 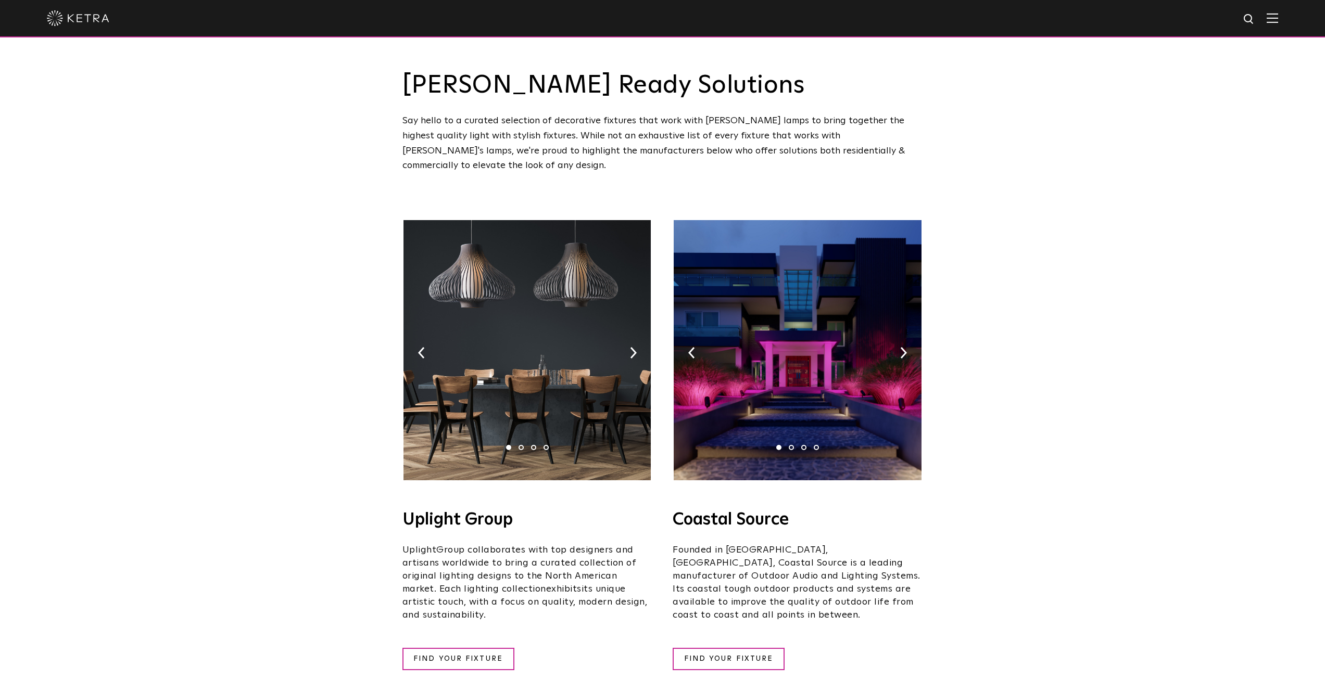 I want to click on span: its unique artistic touch, with a focus on quality, modern design, and sustainability., so click(x=525, y=602).